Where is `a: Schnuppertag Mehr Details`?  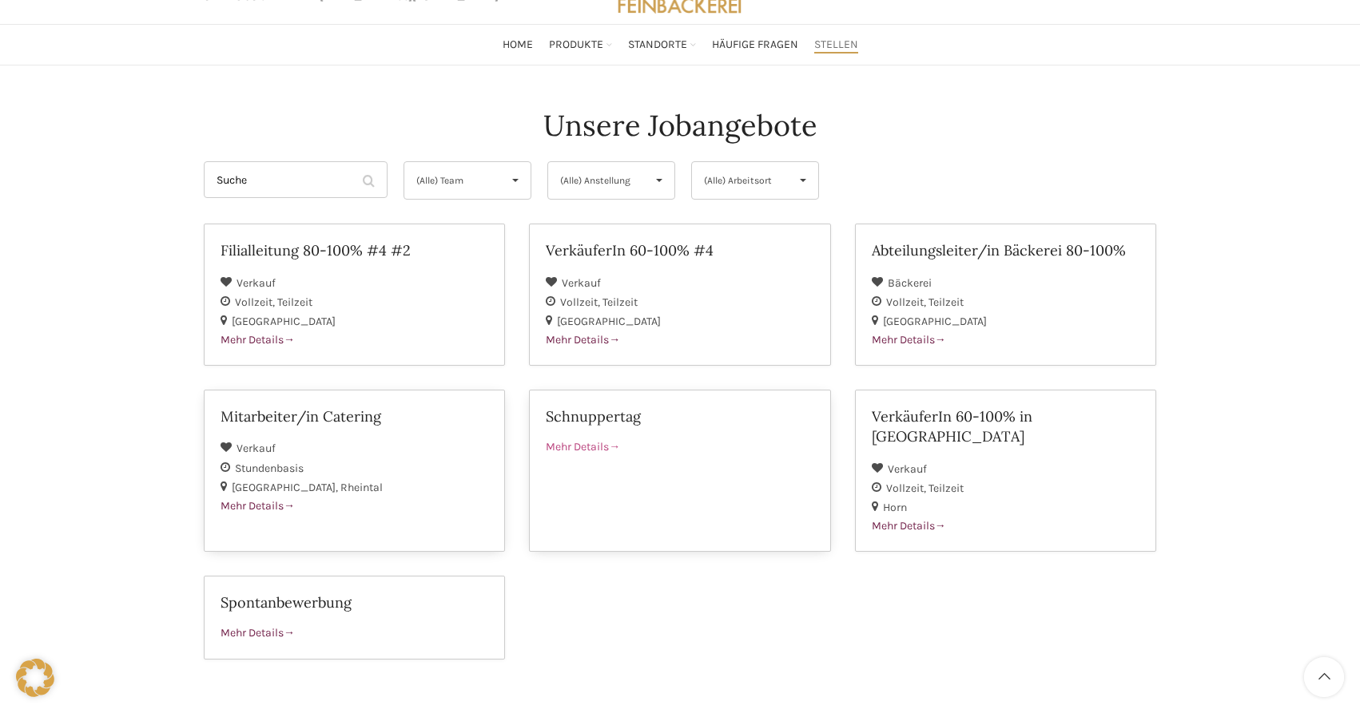 a: Schnuppertag Mehr Details is located at coordinates (679, 471).